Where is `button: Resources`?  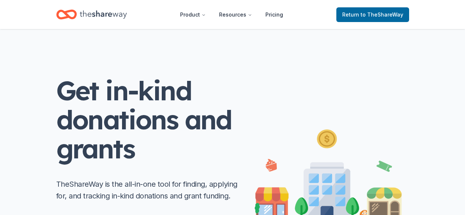
button: Resources is located at coordinates (236, 15).